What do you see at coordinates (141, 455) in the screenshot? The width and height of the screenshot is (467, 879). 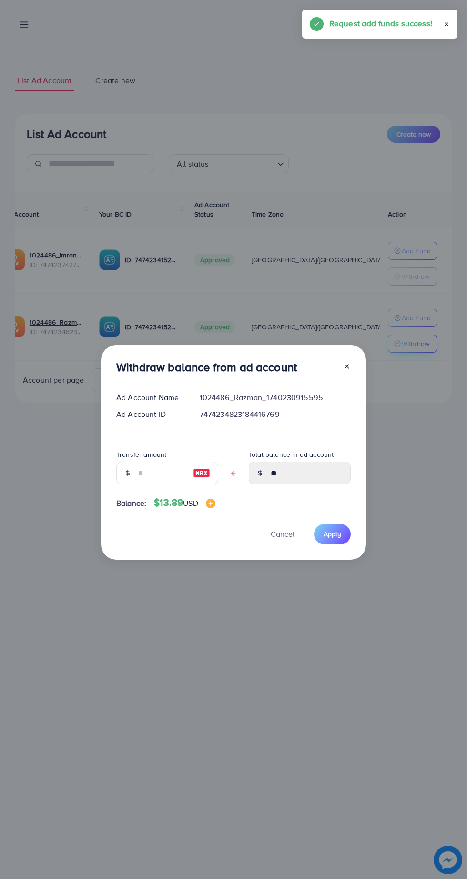 I see `label: Transfer amount` at bounding box center [141, 455].